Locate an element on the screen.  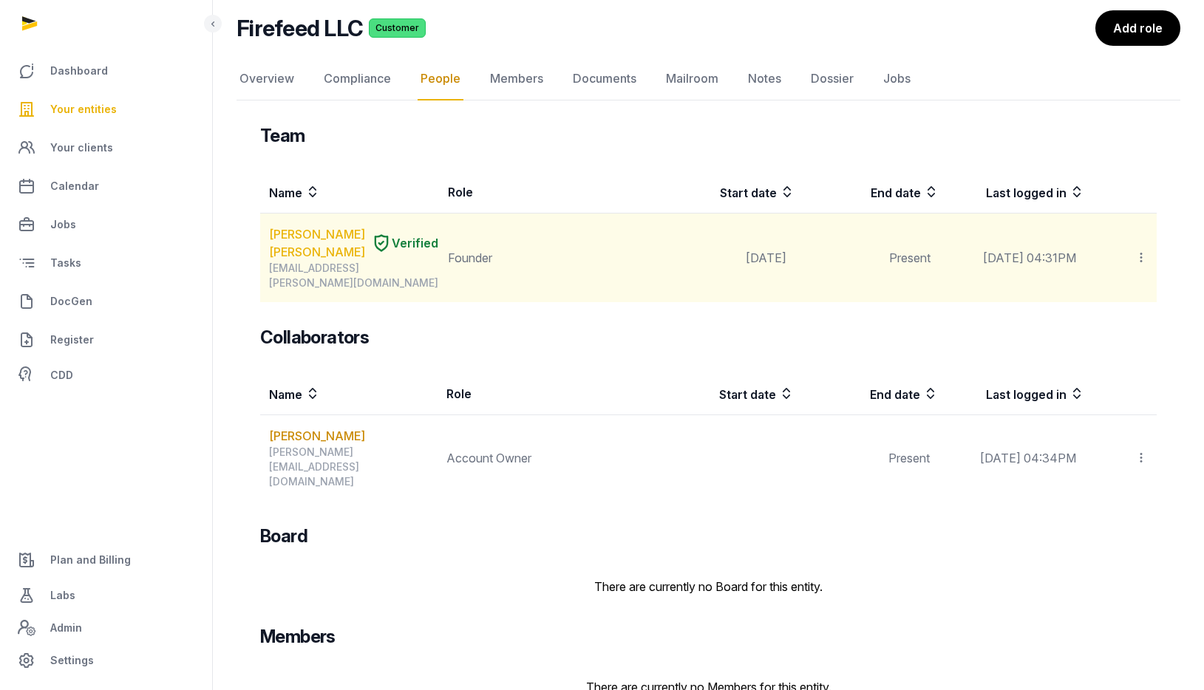
a: Compliance is located at coordinates (357, 79).